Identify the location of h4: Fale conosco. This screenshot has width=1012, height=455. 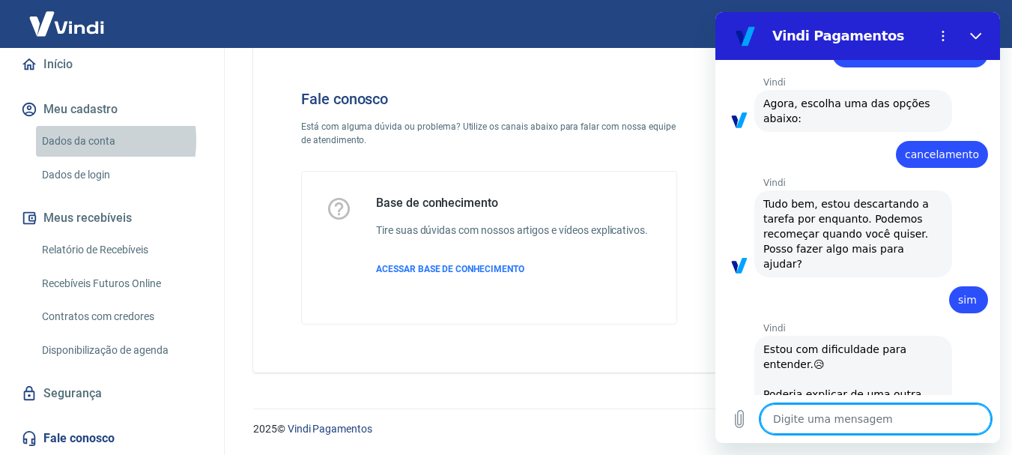
(489, 99).